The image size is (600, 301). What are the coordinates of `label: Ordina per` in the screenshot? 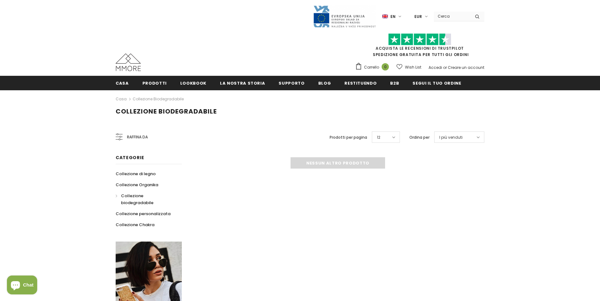 It's located at (419, 138).